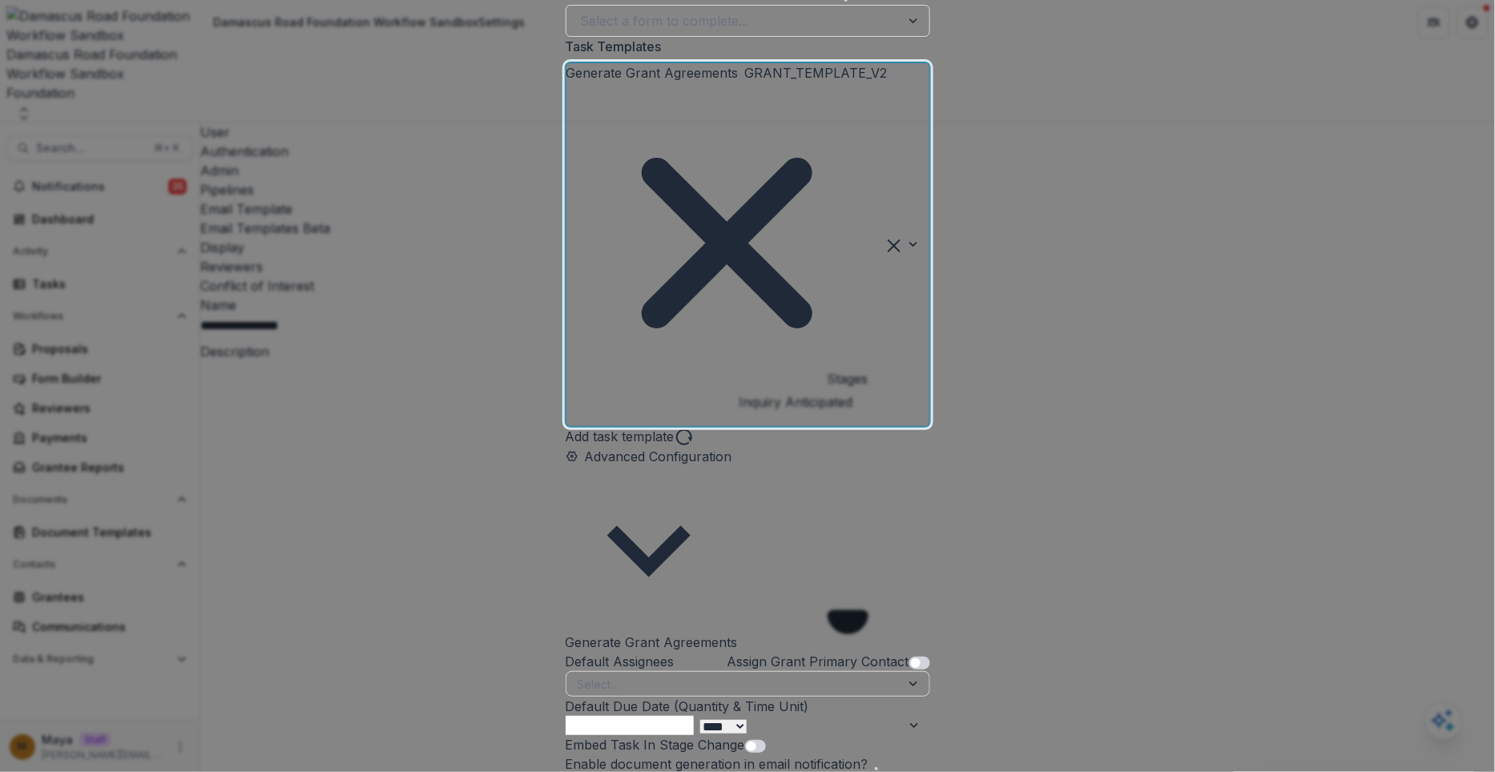  Describe the element at coordinates (687, 706) in the screenshot. I see `label: Default Due Date (Quantity & Time Unit)` at that location.